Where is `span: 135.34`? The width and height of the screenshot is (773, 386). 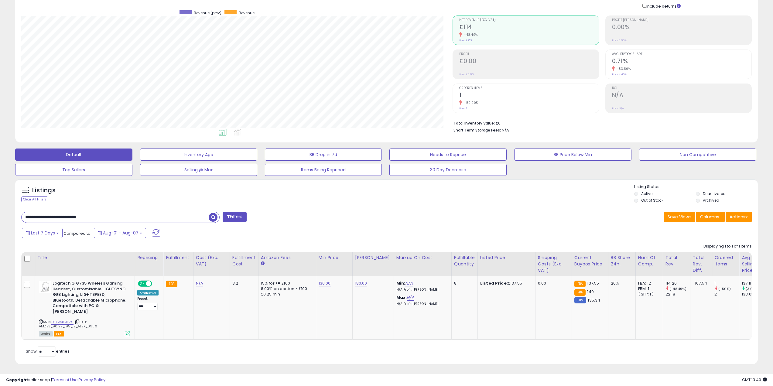
span: 135.34 is located at coordinates (594, 300).